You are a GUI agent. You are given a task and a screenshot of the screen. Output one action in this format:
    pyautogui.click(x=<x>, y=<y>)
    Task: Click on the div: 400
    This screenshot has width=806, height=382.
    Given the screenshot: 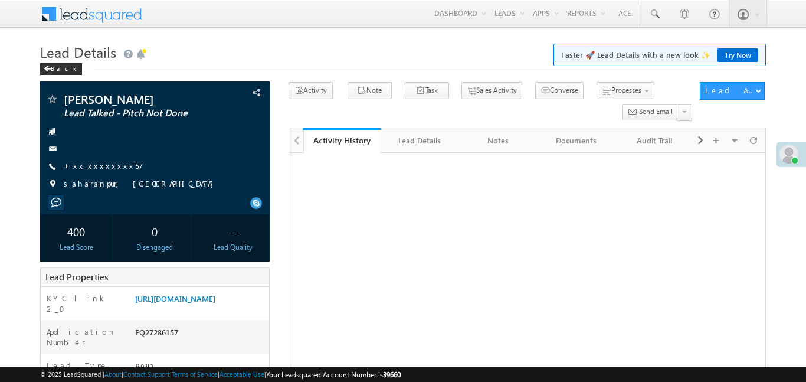 What is the action you would take?
    pyautogui.click(x=76, y=231)
    